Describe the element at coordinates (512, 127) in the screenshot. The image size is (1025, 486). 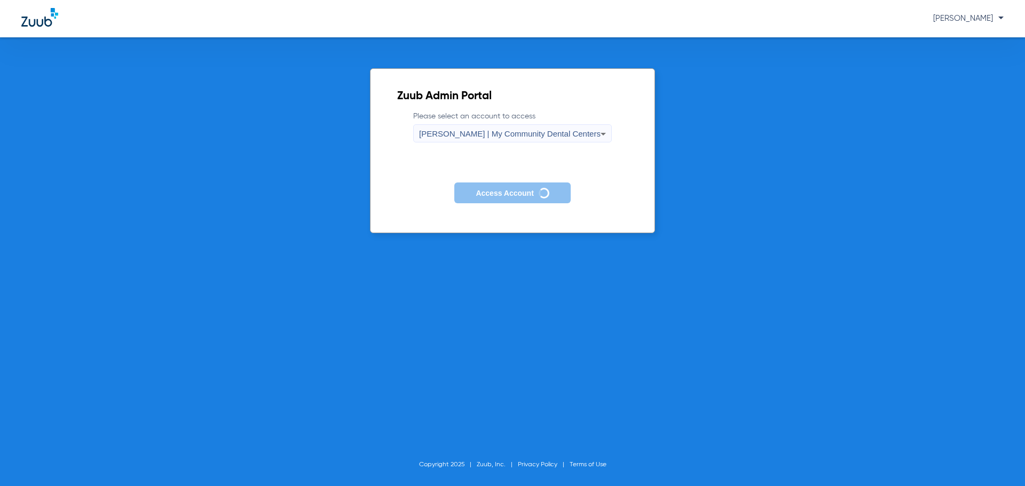
I see `label: Please select an account to access` at that location.